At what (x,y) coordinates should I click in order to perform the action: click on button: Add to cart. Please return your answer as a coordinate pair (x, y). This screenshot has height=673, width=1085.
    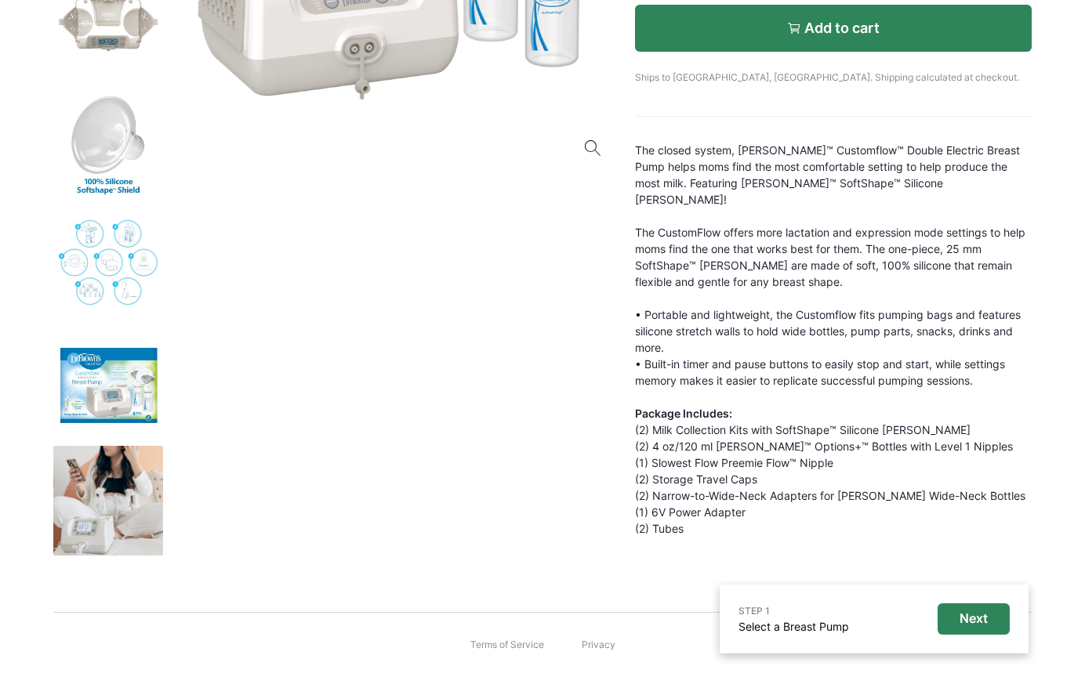
    Looking at the image, I should click on (833, 28).